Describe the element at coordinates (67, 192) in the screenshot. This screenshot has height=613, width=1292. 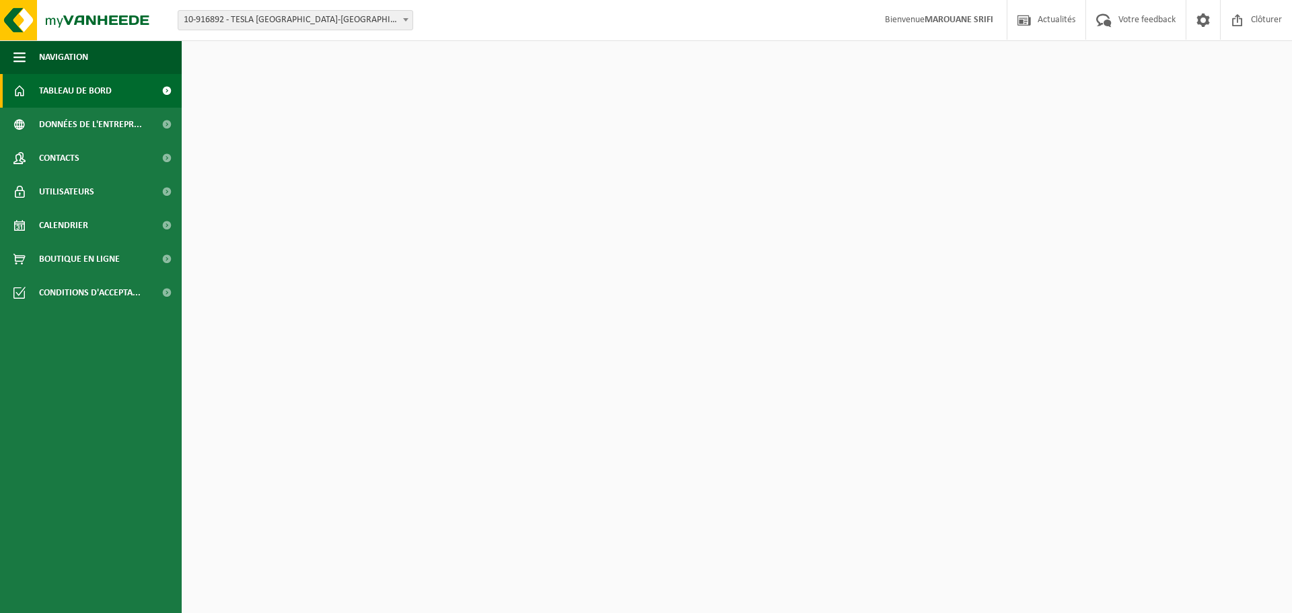
I see `span: Utilisateurs` at that location.